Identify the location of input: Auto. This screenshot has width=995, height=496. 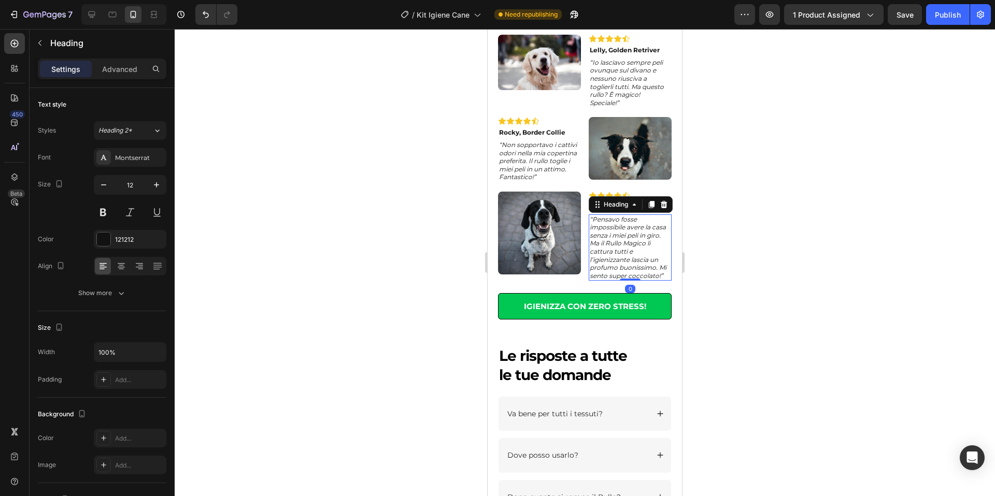
(130, 352).